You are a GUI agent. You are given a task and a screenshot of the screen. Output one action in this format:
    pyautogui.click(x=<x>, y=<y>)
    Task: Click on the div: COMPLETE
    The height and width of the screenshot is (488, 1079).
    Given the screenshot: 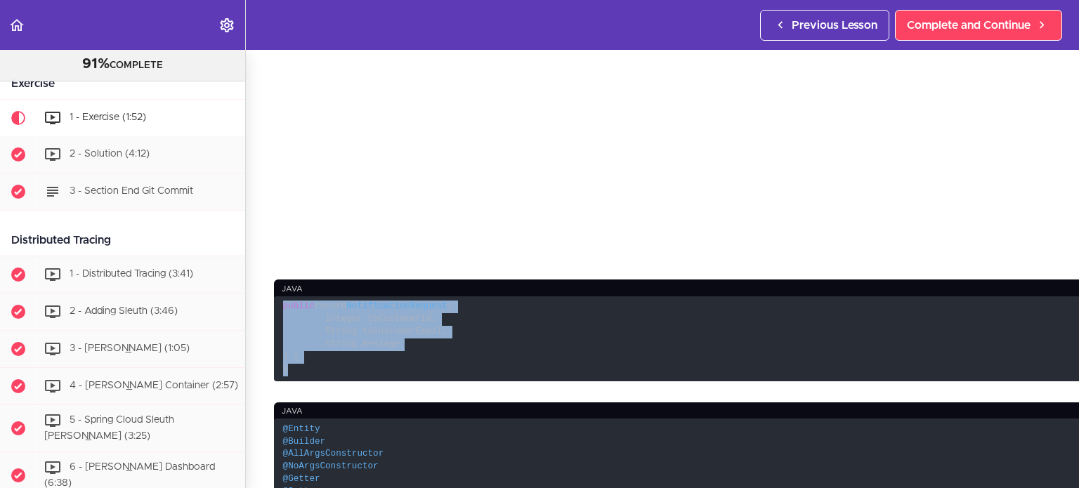 What is the action you would take?
    pyautogui.click(x=122, y=65)
    